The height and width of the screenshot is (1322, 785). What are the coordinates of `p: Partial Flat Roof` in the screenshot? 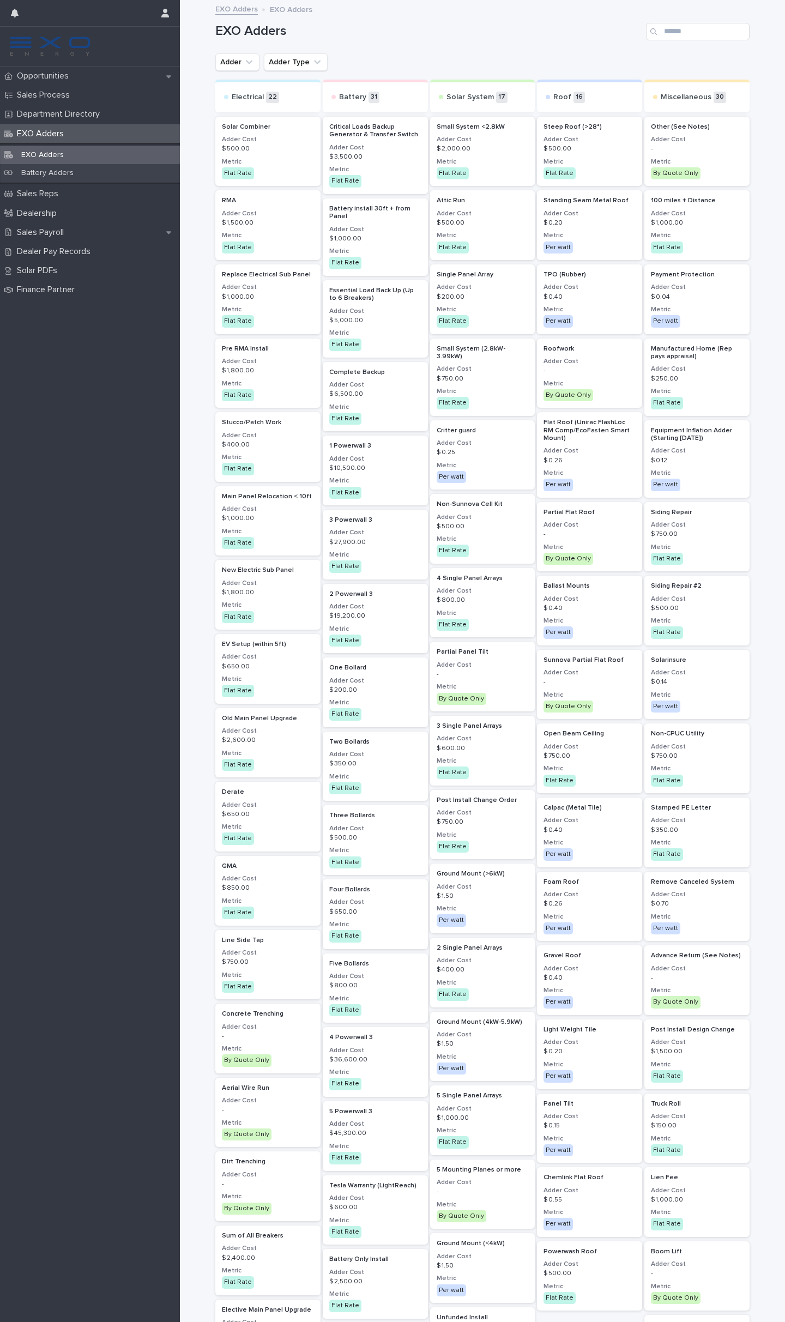 It's located at (589, 512).